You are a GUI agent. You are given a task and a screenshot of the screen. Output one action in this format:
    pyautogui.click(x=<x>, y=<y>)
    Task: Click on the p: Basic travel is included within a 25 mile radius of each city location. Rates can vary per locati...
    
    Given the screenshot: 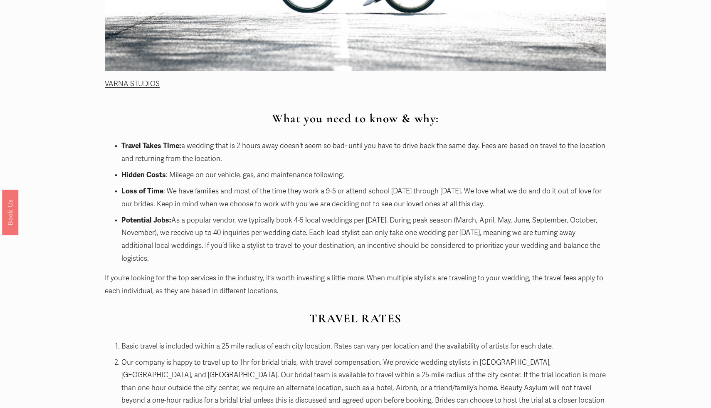 What is the action you would take?
    pyautogui.click(x=364, y=347)
    